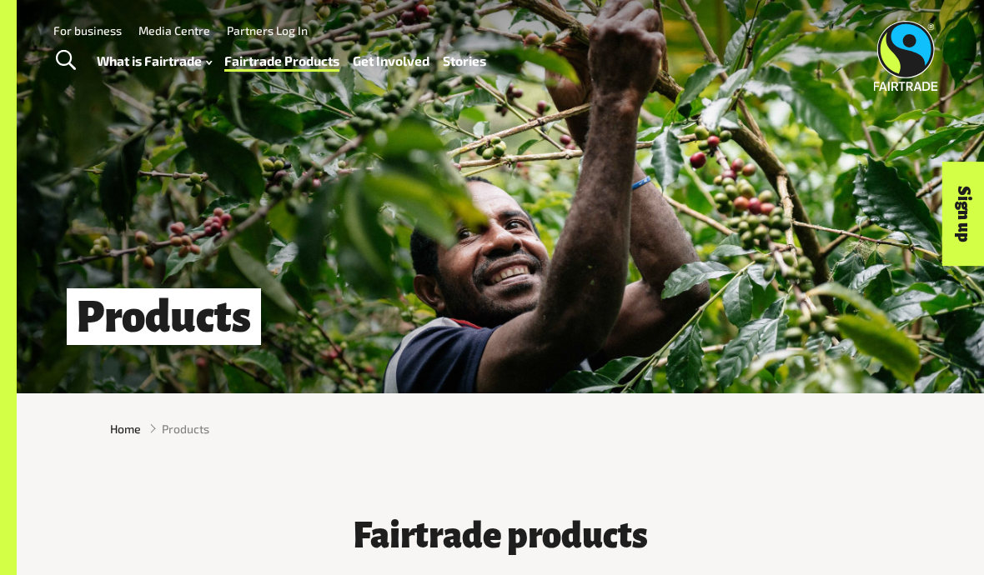  What do you see at coordinates (174, 30) in the screenshot?
I see `a: Media Centre` at bounding box center [174, 30].